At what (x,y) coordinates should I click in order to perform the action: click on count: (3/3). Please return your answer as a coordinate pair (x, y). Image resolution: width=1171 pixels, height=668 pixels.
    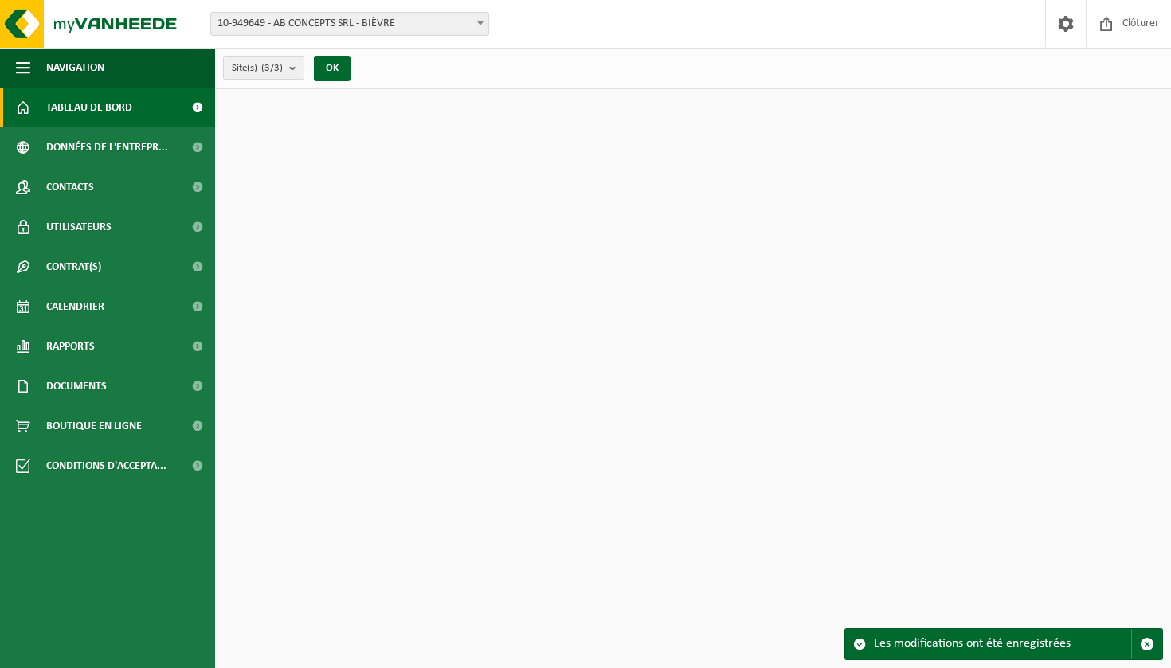
    Looking at the image, I should click on (272, 68).